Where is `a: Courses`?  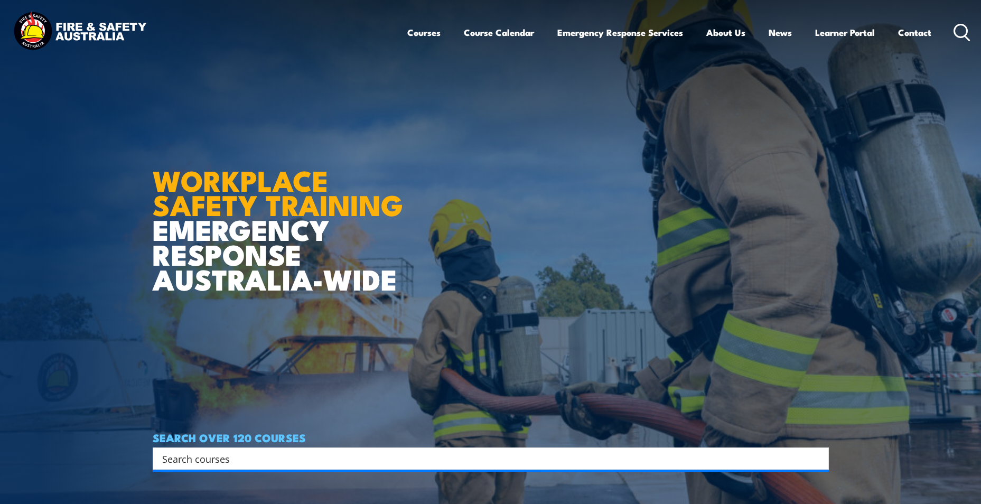 a: Courses is located at coordinates (424, 32).